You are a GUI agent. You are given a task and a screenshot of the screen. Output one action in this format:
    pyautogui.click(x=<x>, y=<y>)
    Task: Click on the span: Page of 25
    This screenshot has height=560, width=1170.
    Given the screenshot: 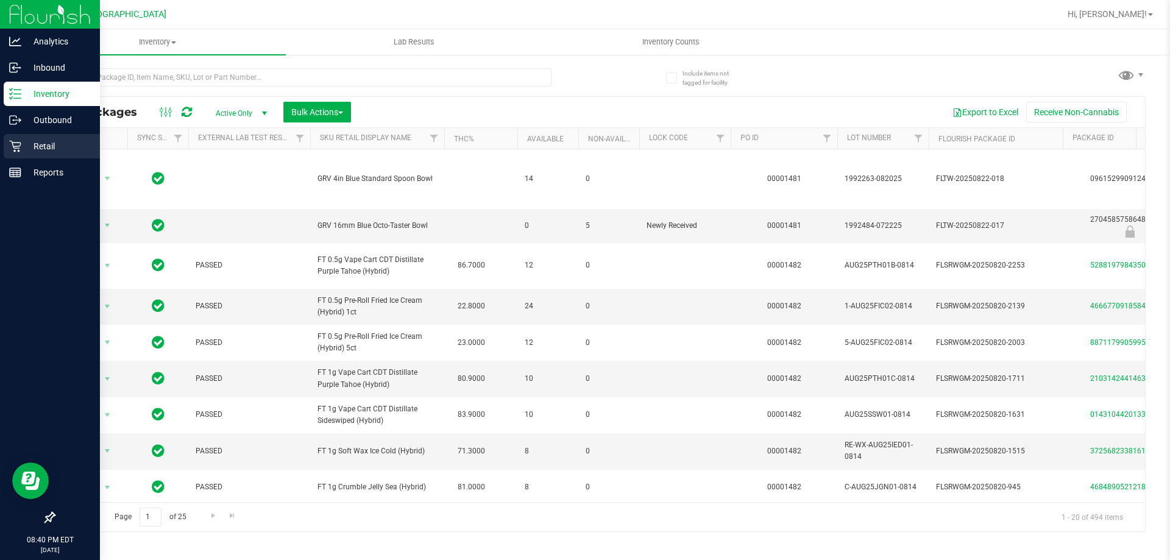 What is the action you would take?
    pyautogui.click(x=150, y=517)
    